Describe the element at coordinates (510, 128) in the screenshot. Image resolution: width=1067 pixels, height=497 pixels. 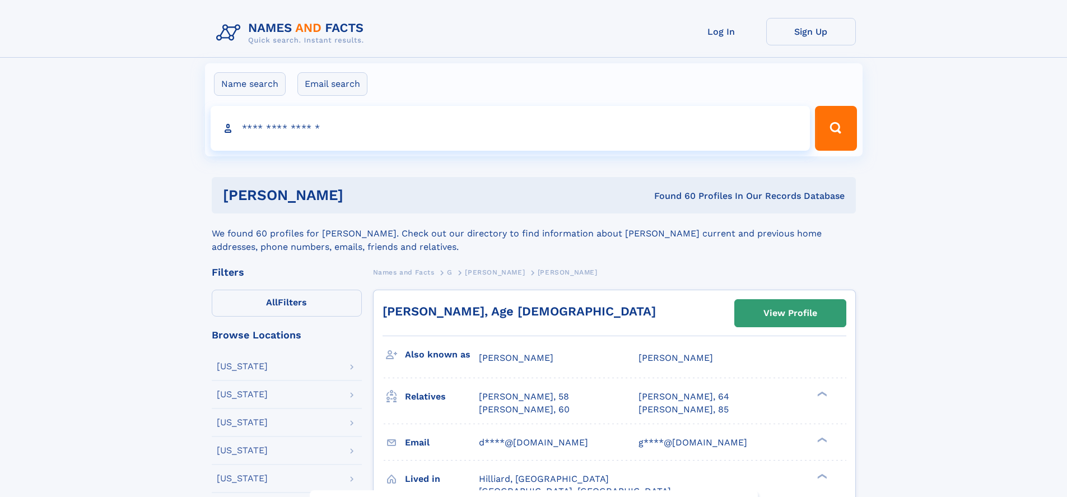
I see `input: search input` at that location.